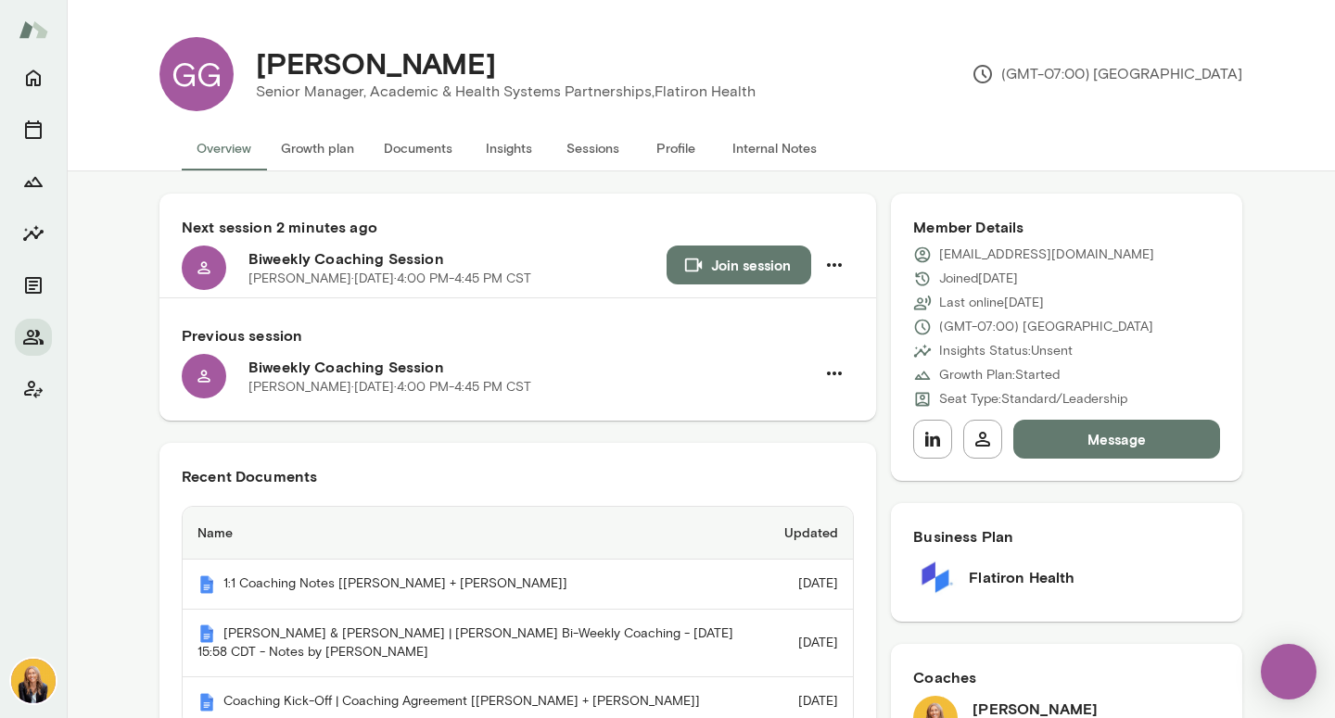 The height and width of the screenshot is (718, 1335). Describe the element at coordinates (1006, 351) in the screenshot. I see `p: Insights Status: Unsent` at that location.